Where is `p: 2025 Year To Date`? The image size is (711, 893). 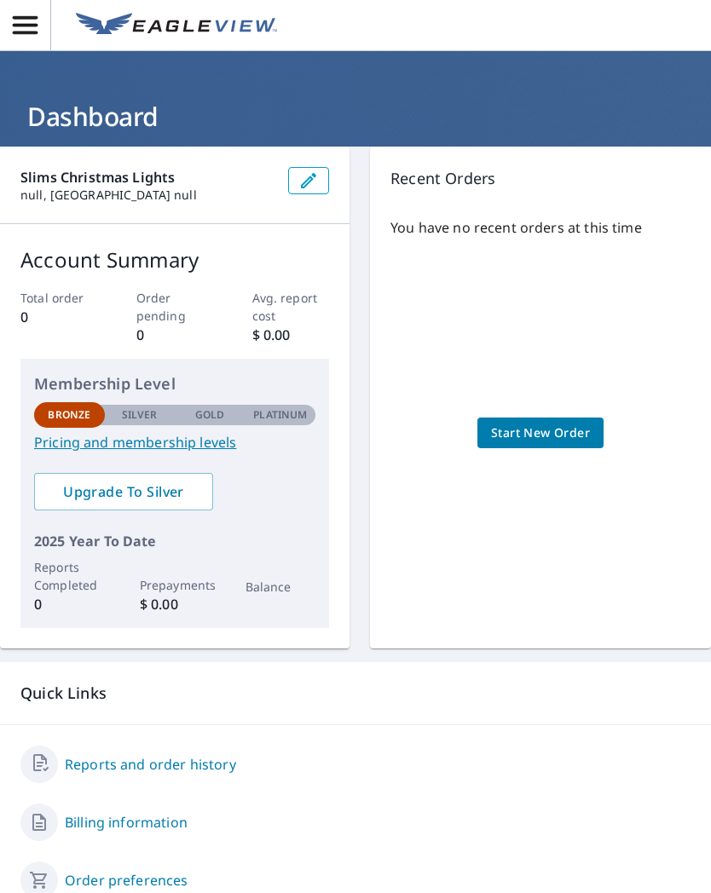
p: 2025 Year To Date is located at coordinates (175, 541).